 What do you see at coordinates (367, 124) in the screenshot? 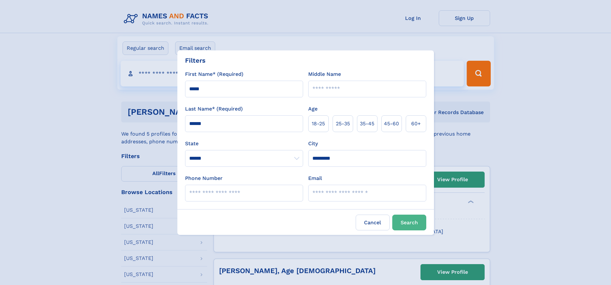
I see `span: 35‑45` at bounding box center [367, 124].